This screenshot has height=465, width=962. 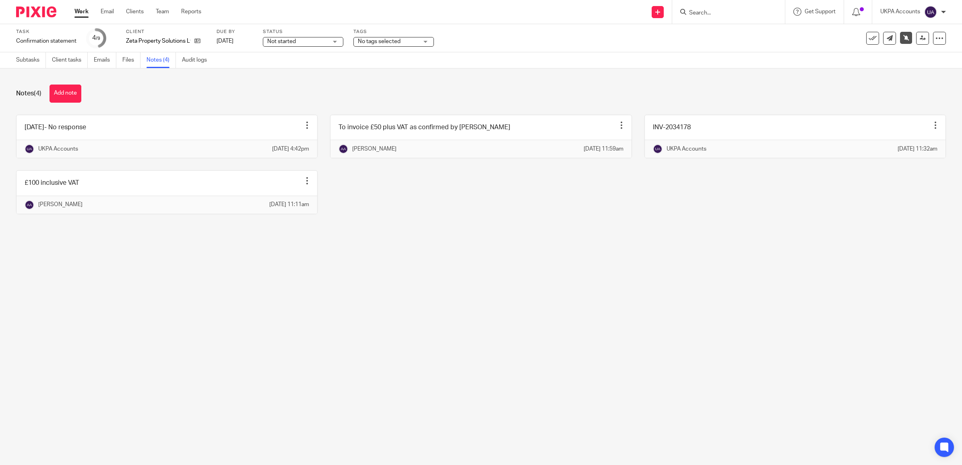 What do you see at coordinates (303, 32) in the screenshot?
I see `label: Status` at bounding box center [303, 32].